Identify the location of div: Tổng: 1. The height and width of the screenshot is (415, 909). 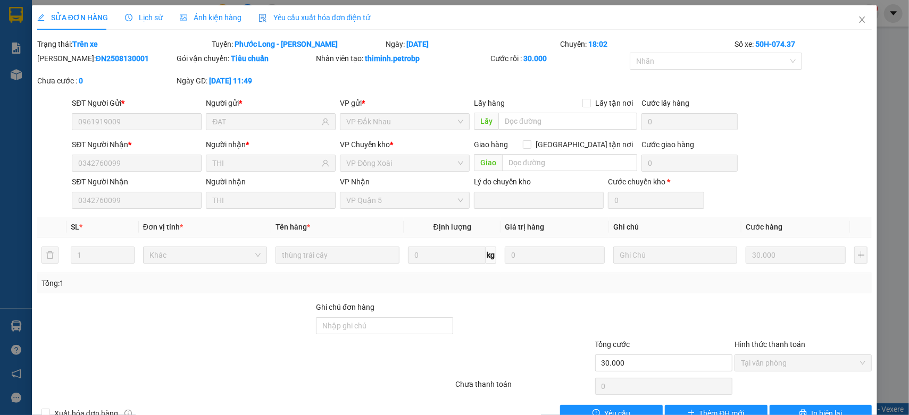
(196, 284).